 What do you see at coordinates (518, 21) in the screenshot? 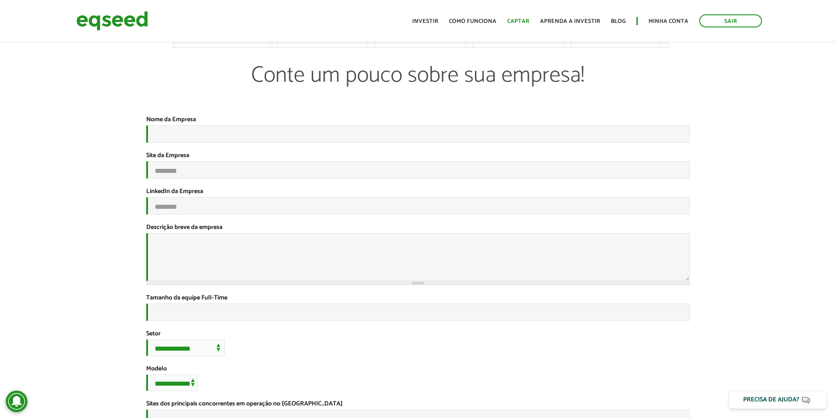
I see `a: Captar` at bounding box center [518, 21].